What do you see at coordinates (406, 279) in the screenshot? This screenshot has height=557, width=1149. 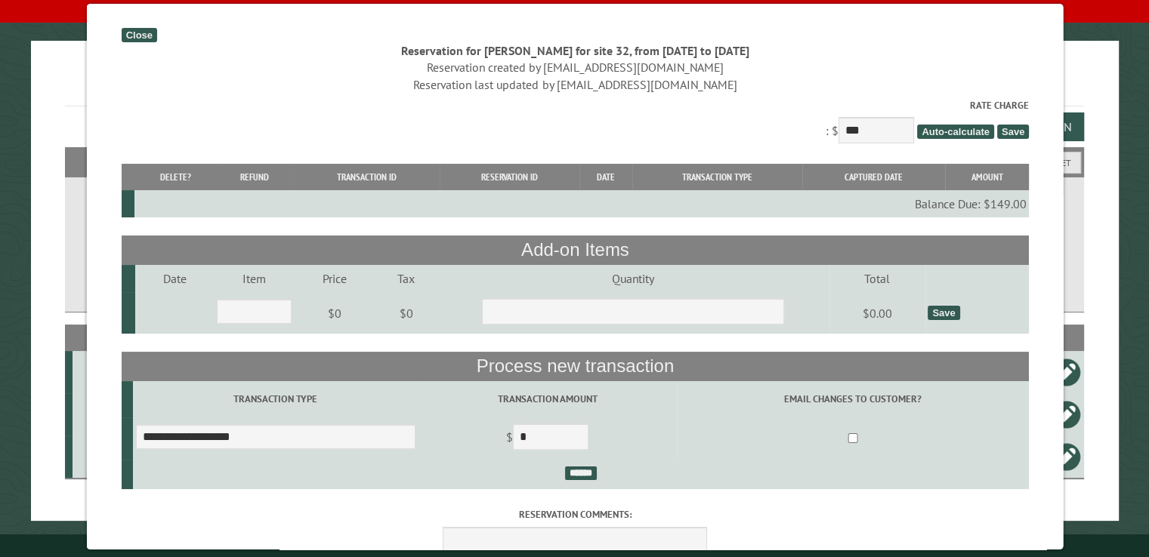 I see `td: Tax` at bounding box center [406, 279].